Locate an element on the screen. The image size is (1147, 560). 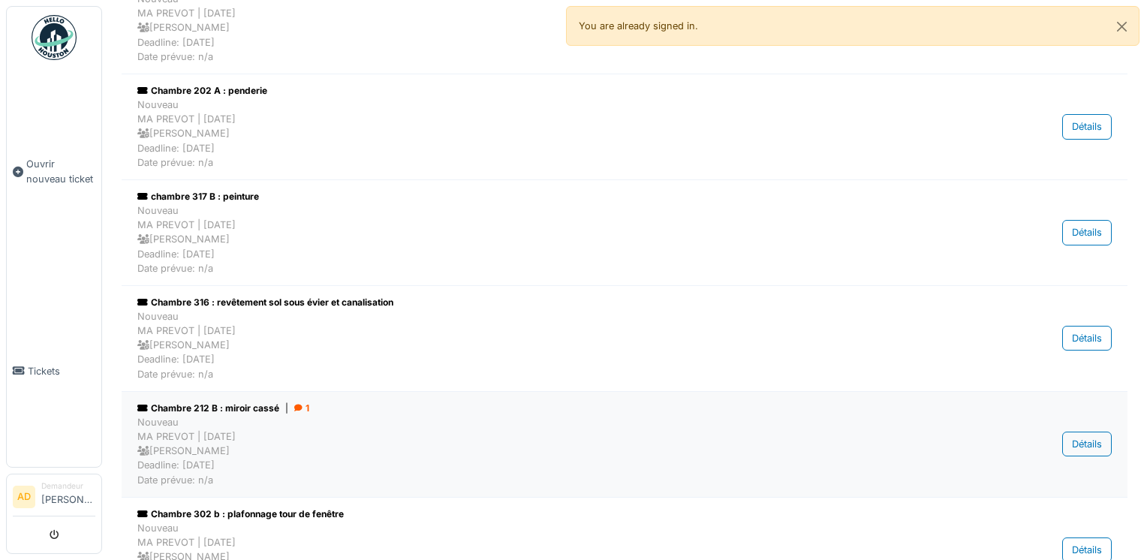
div: Chambre 212 B : miroir cassé is located at coordinates (546, 408).